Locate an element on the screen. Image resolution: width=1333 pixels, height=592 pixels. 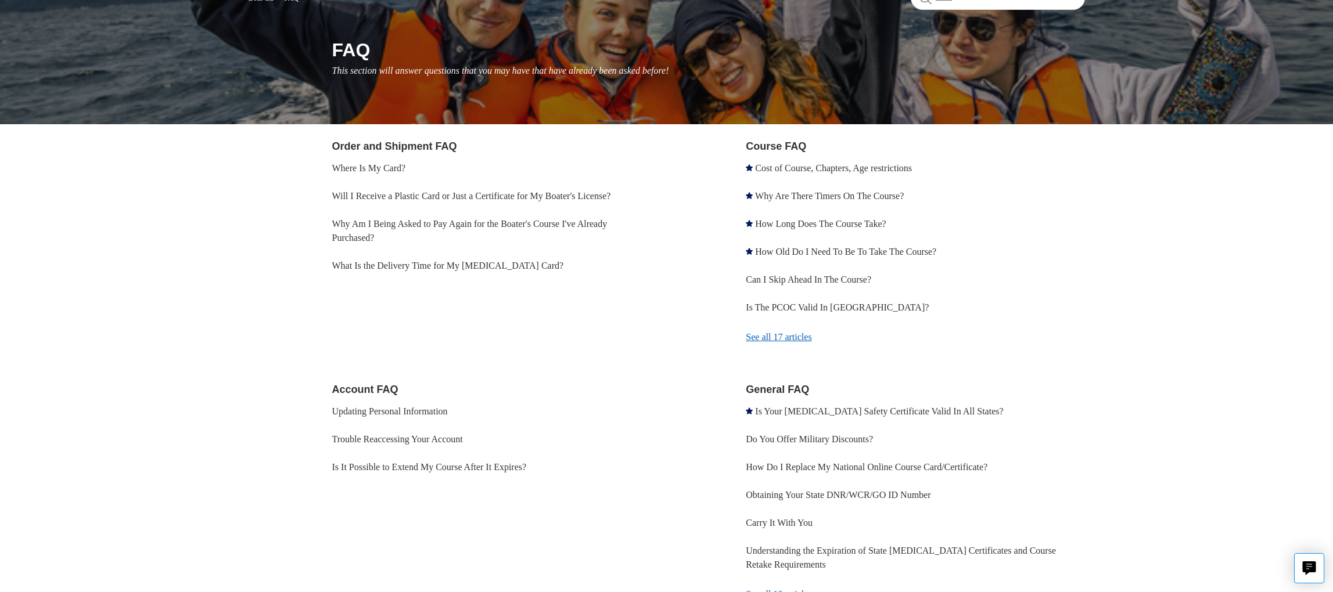
a: Why Are There Timers On The Course? is located at coordinates (829, 196).